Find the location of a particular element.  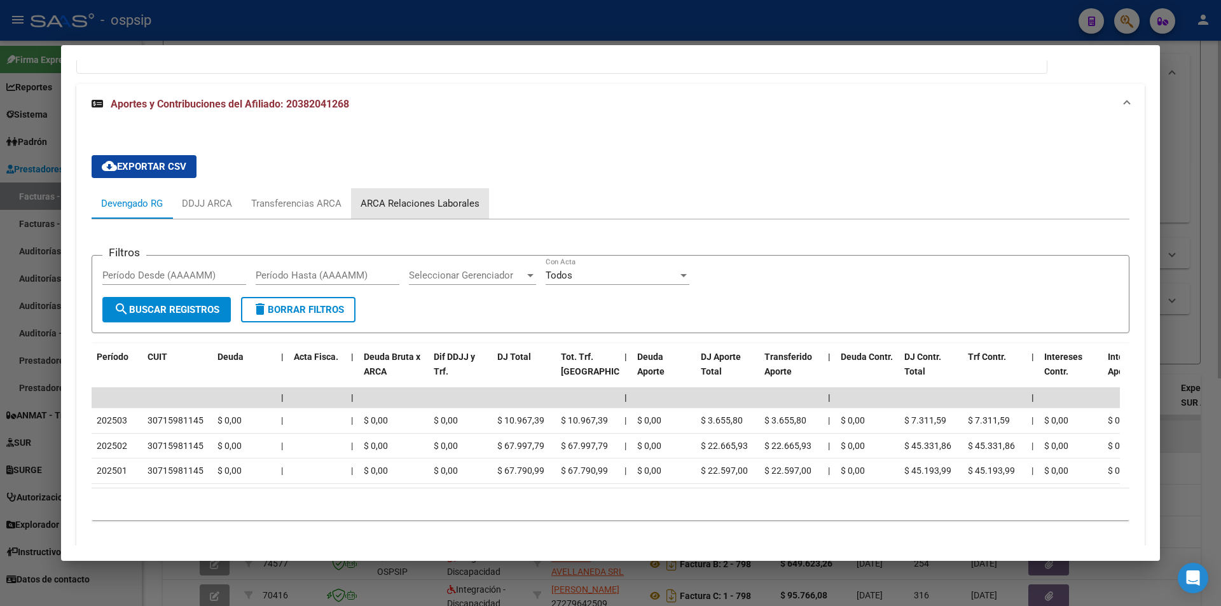

div: Aportes y Contribuciones del Afiliado: 20382041268 is located at coordinates (610, 338).